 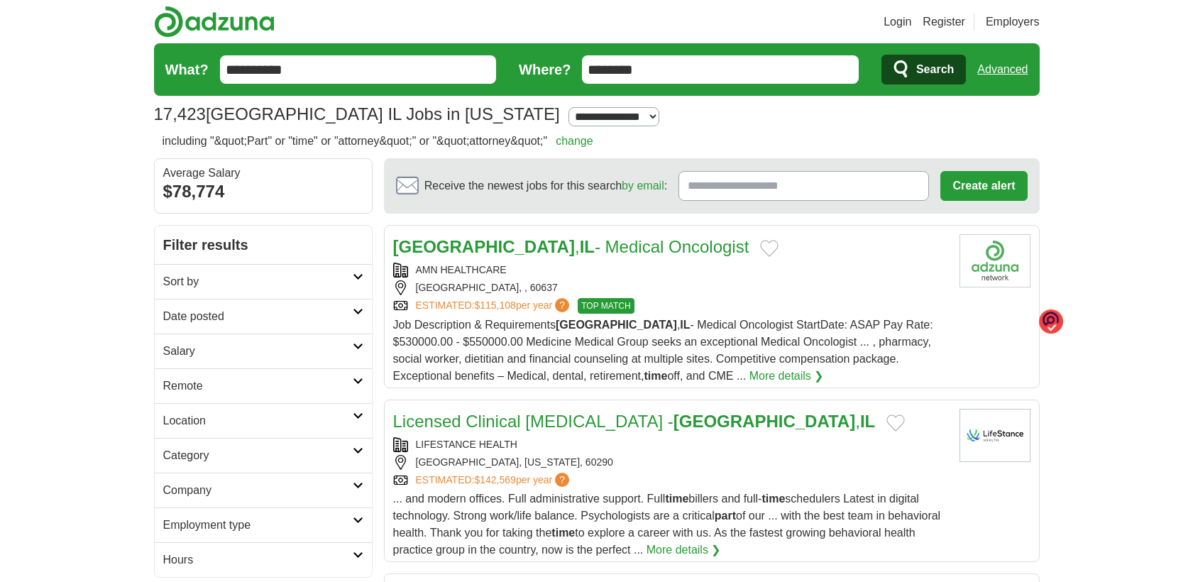 I want to click on h2: Hours, so click(x=258, y=560).